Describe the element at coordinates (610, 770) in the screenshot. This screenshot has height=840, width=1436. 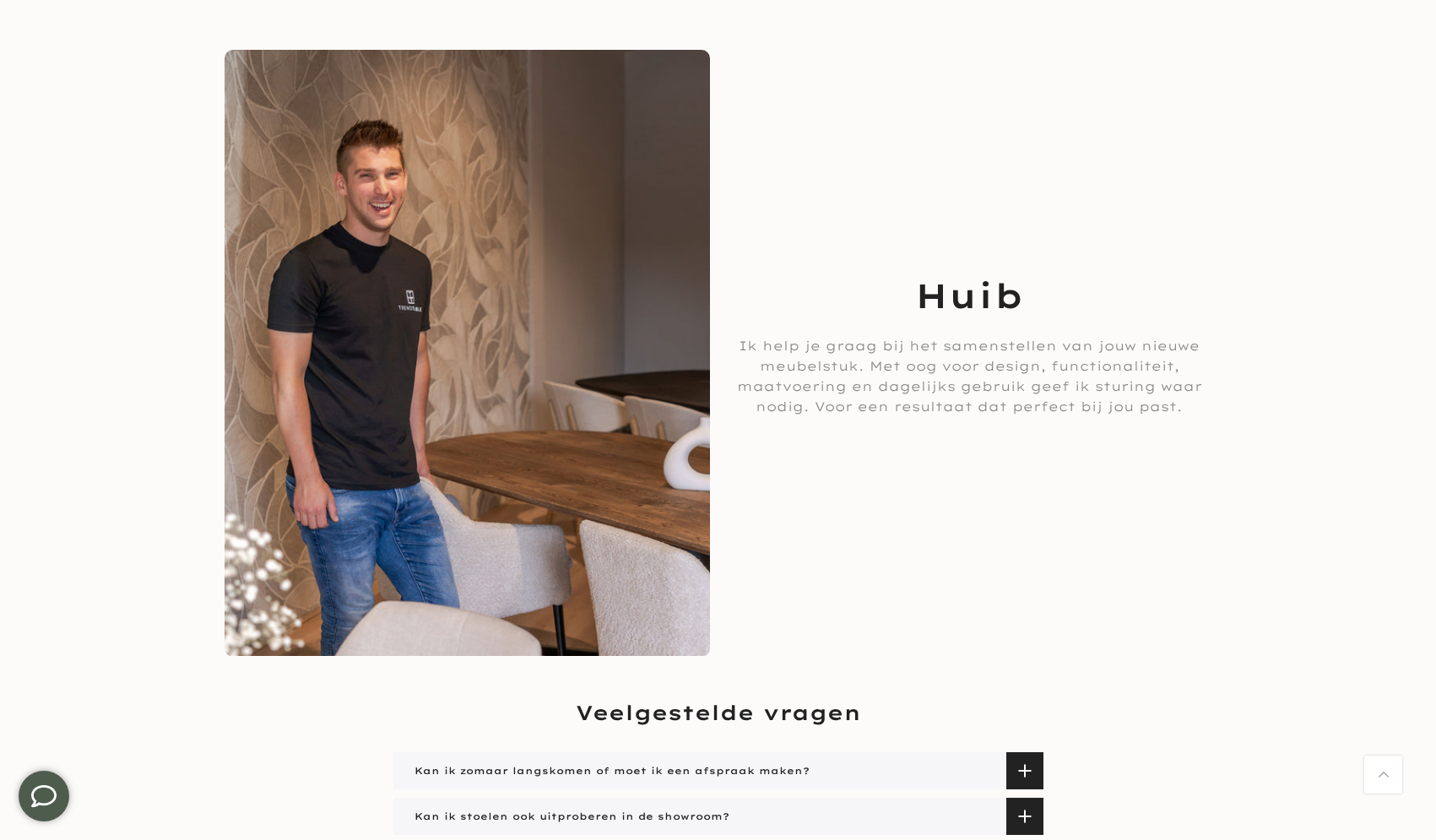
I see `span: Kan ik zomaar langskomen of moet ik een afspraak maken?` at that location.